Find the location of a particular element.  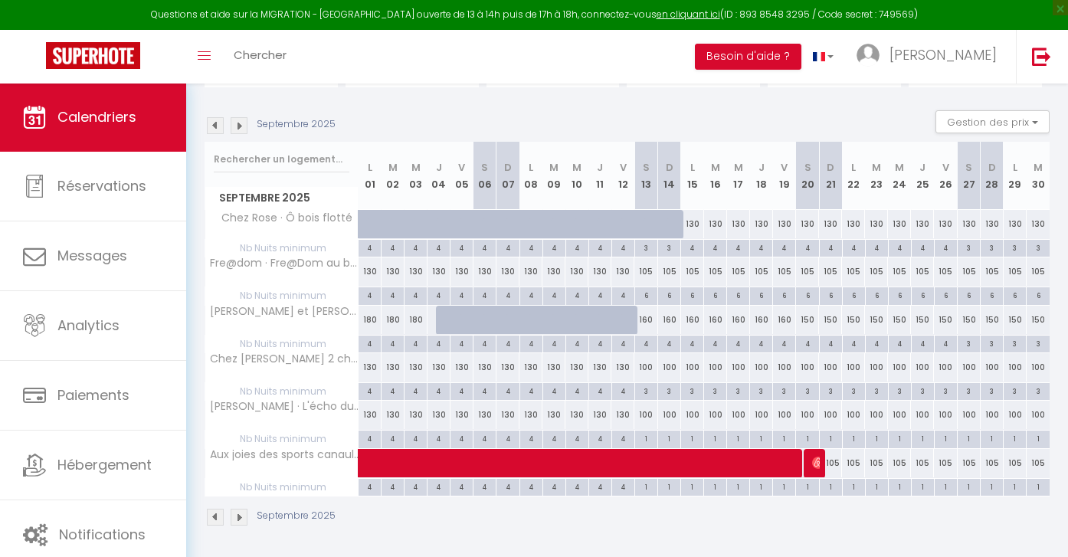

span: Calendriers is located at coordinates (97, 116).